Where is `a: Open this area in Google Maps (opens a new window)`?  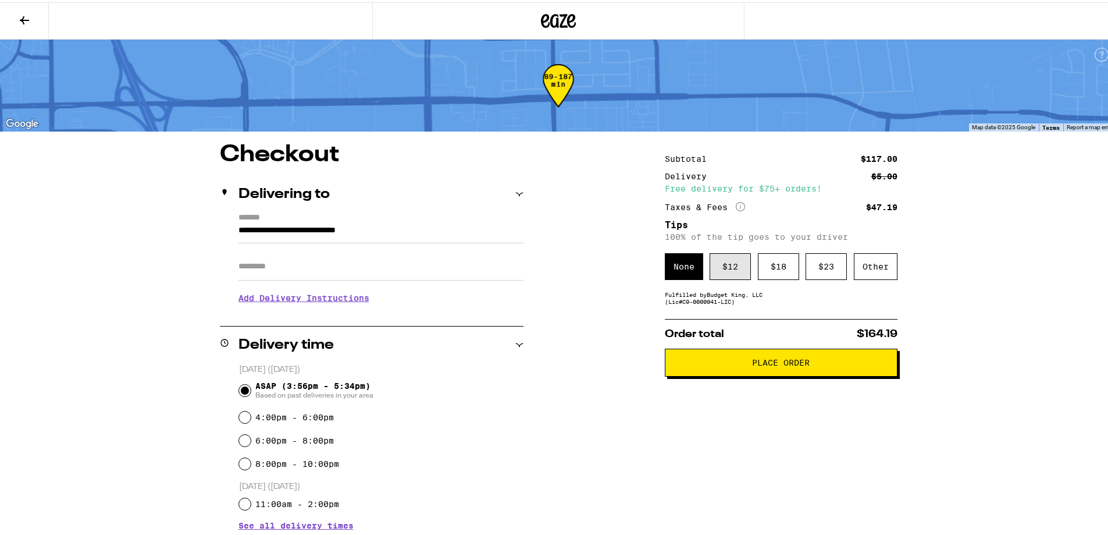
a: Open this area in Google Maps (opens a new window) is located at coordinates (22, 122).